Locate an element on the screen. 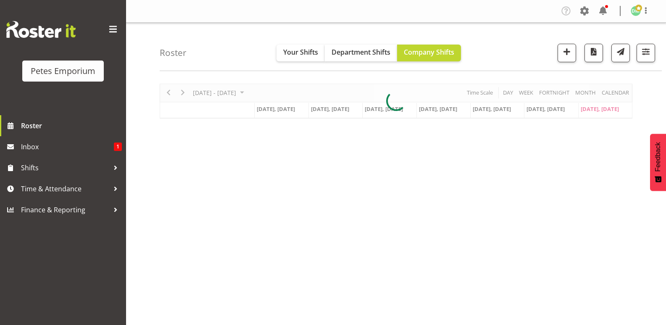  button: Company Shifts is located at coordinates (429, 53).